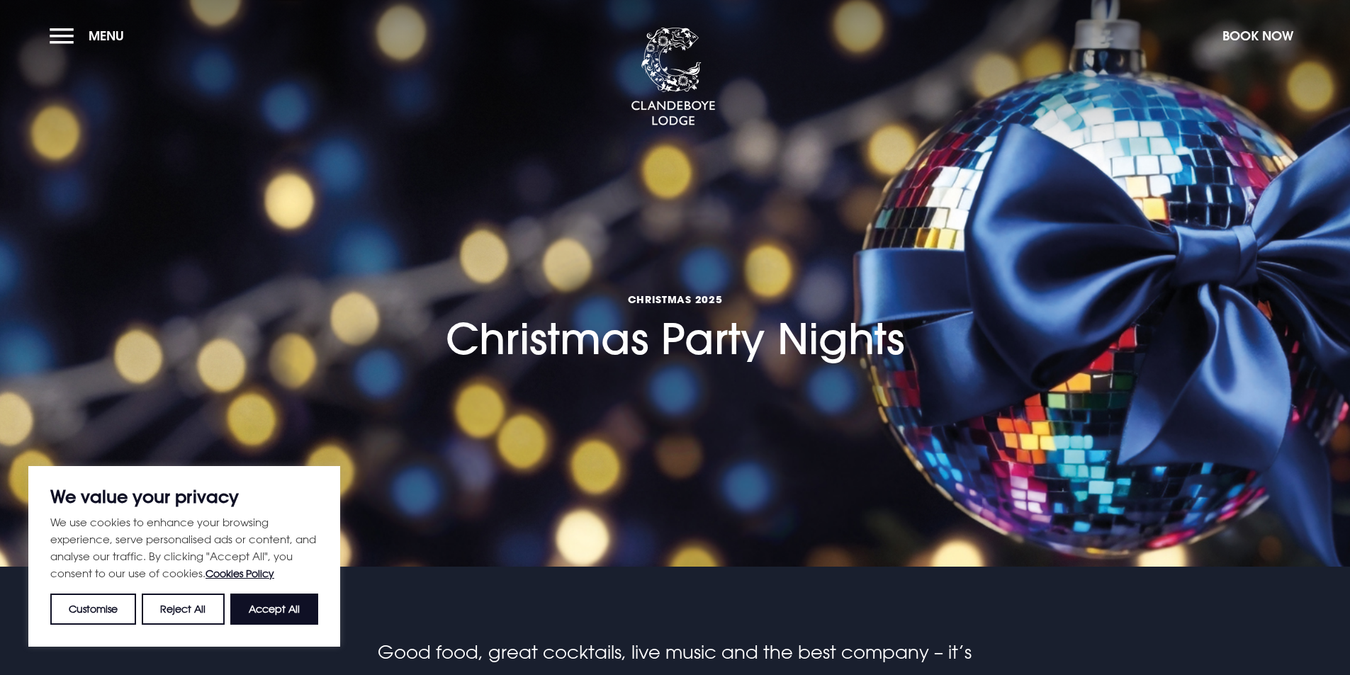  What do you see at coordinates (1258, 35) in the screenshot?
I see `button: Book Now` at bounding box center [1258, 35].